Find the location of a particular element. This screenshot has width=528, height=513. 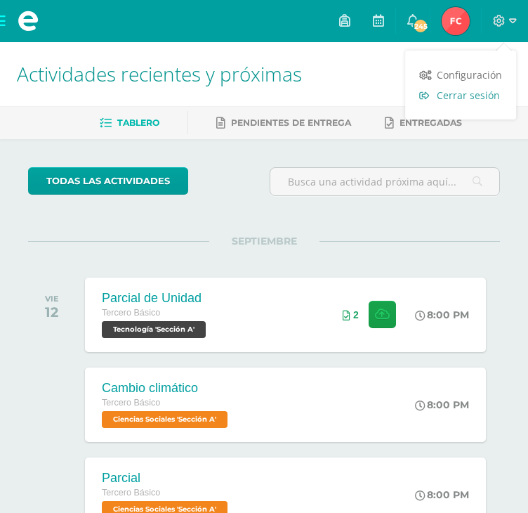

span: Pendientes de entrega is located at coordinates (291, 122).